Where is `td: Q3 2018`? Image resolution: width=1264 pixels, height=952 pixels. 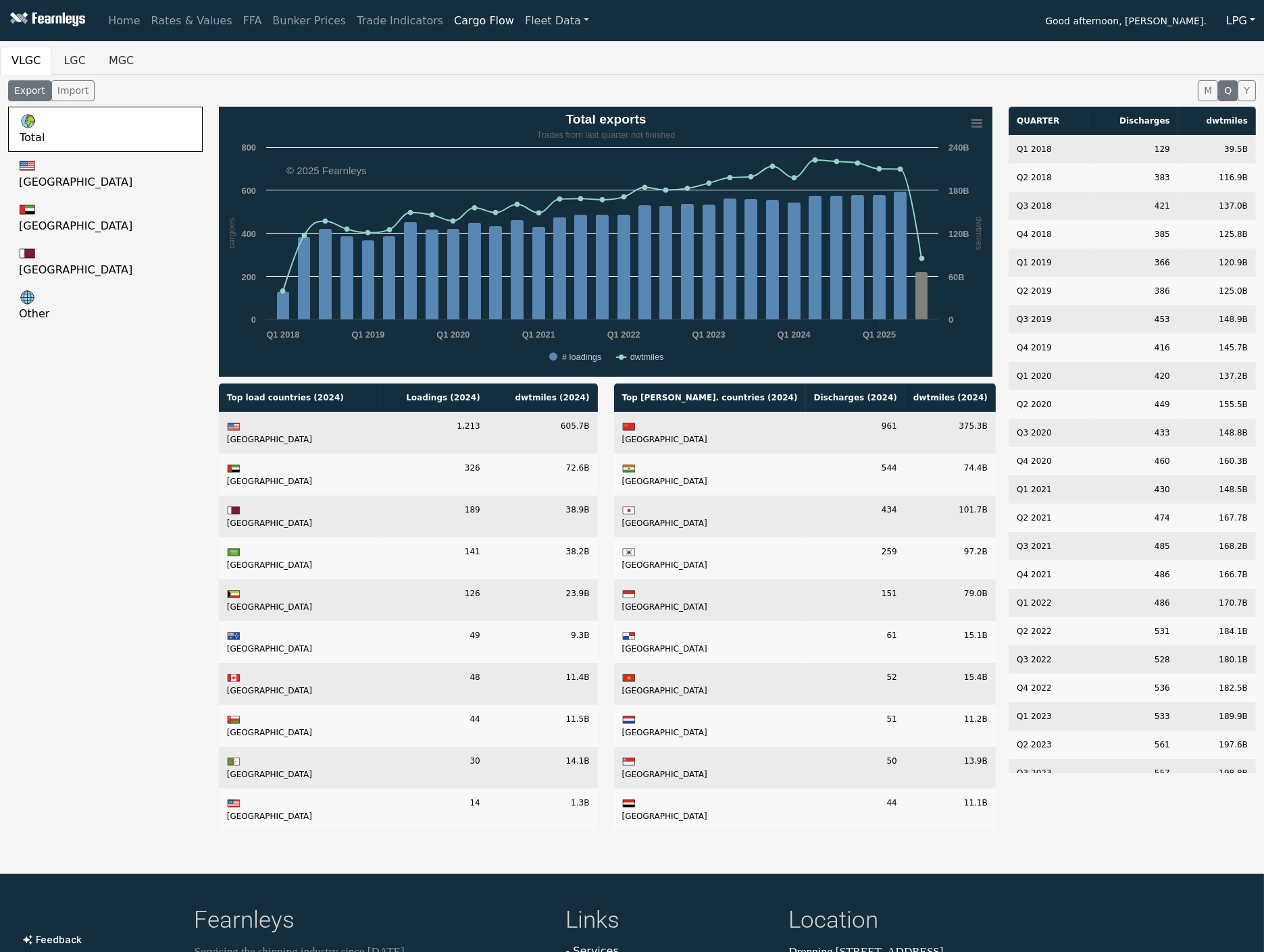 td: Q3 2018 is located at coordinates (1048, 206).